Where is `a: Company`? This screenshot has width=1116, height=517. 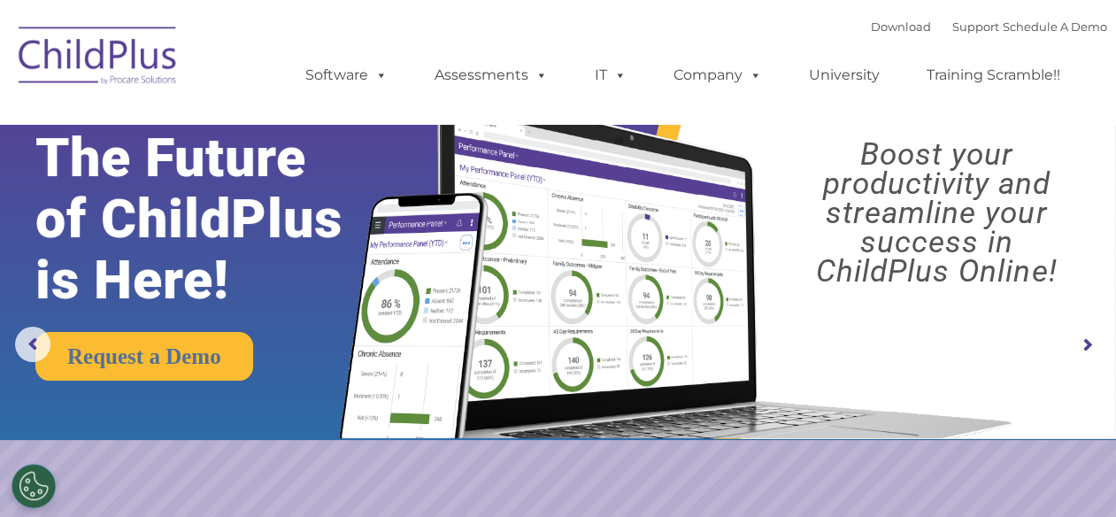 a: Company is located at coordinates (718, 75).